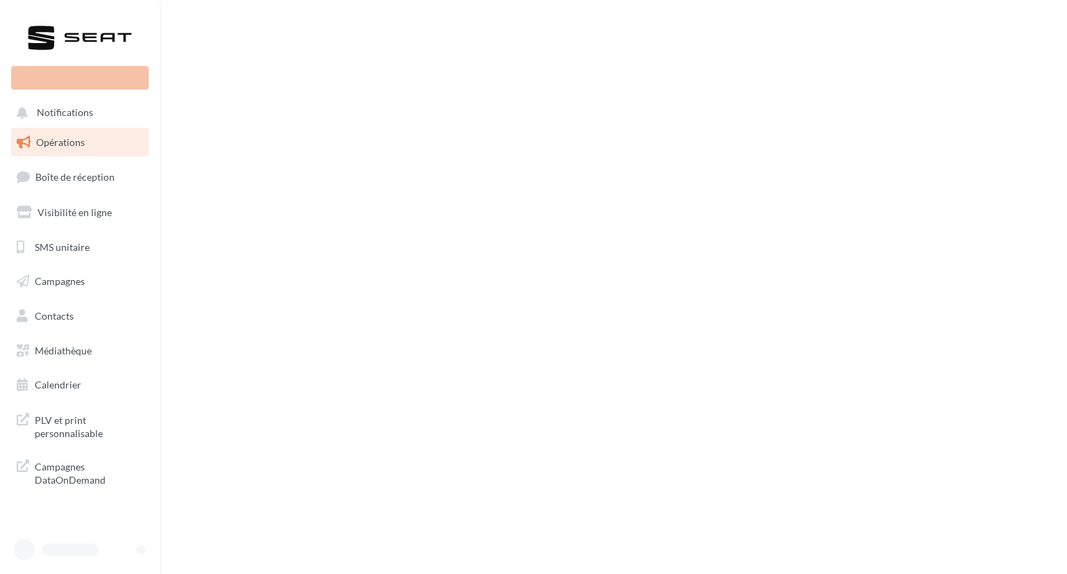 The height and width of the screenshot is (574, 1067). What do you see at coordinates (65, 113) in the screenshot?
I see `span: Notifications` at bounding box center [65, 113].